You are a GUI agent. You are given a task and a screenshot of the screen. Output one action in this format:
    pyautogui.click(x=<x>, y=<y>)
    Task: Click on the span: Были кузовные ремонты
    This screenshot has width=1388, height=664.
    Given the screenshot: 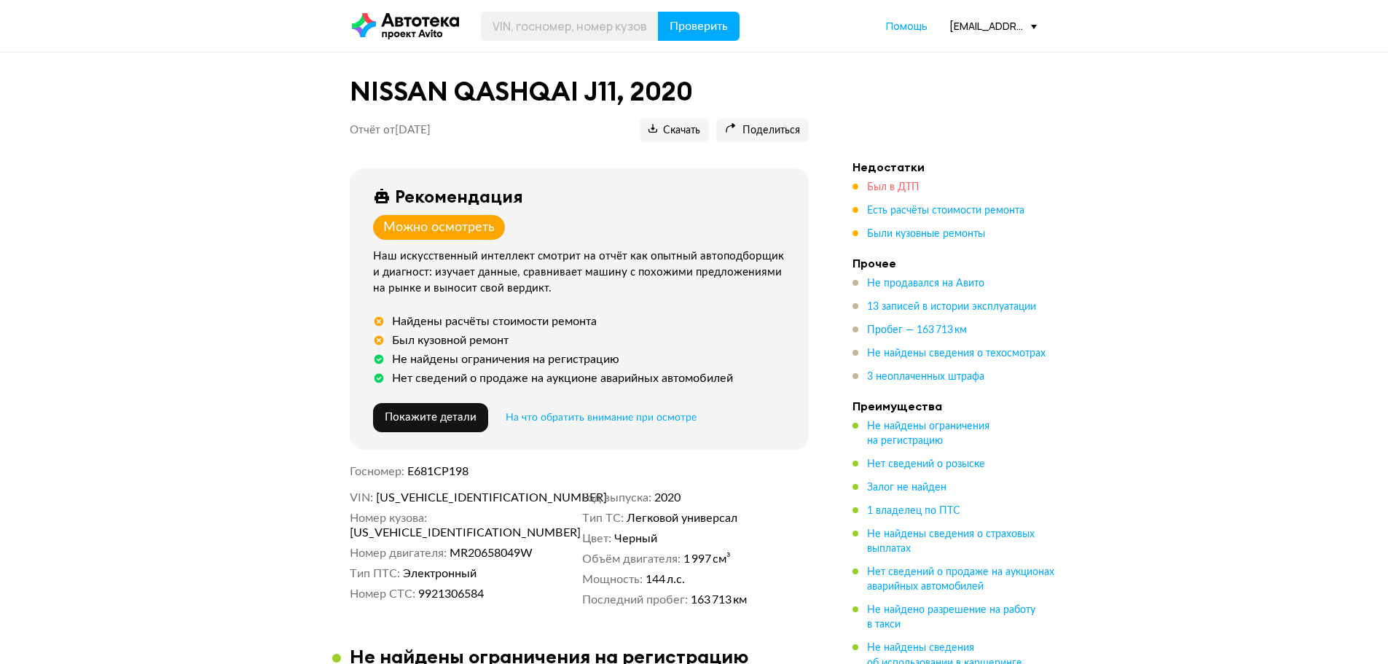 What is the action you would take?
    pyautogui.click(x=926, y=234)
    